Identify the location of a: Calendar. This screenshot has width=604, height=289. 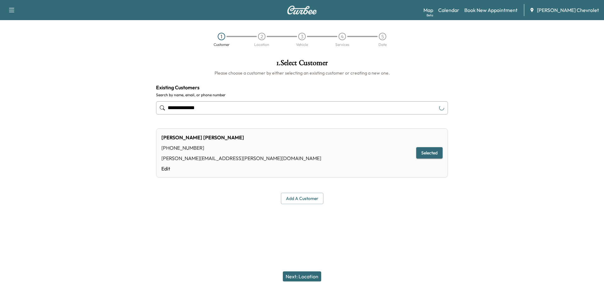
(448, 10).